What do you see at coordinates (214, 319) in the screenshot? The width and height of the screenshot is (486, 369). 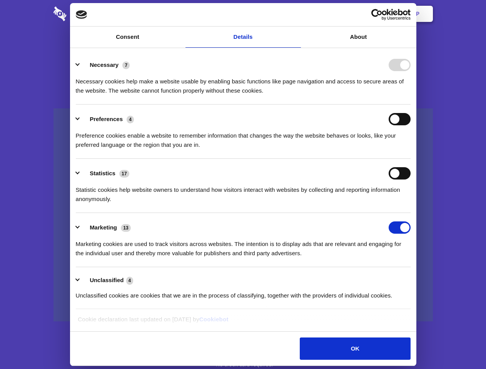 I see `a: Cookiebot` at bounding box center [214, 319].